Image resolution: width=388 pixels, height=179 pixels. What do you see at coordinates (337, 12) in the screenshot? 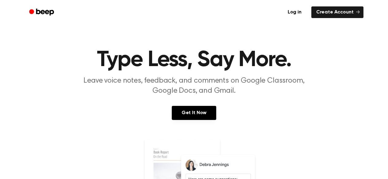
I see `a: Create Account` at bounding box center [337, 12].